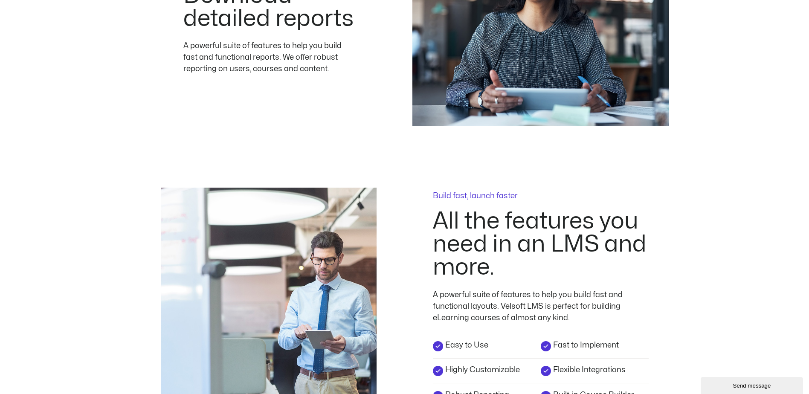 This screenshot has height=394, width=809. I want to click on div: A powerful suite of features to help you build fast and functional reports. We offer robust repor..., so click(269, 57).